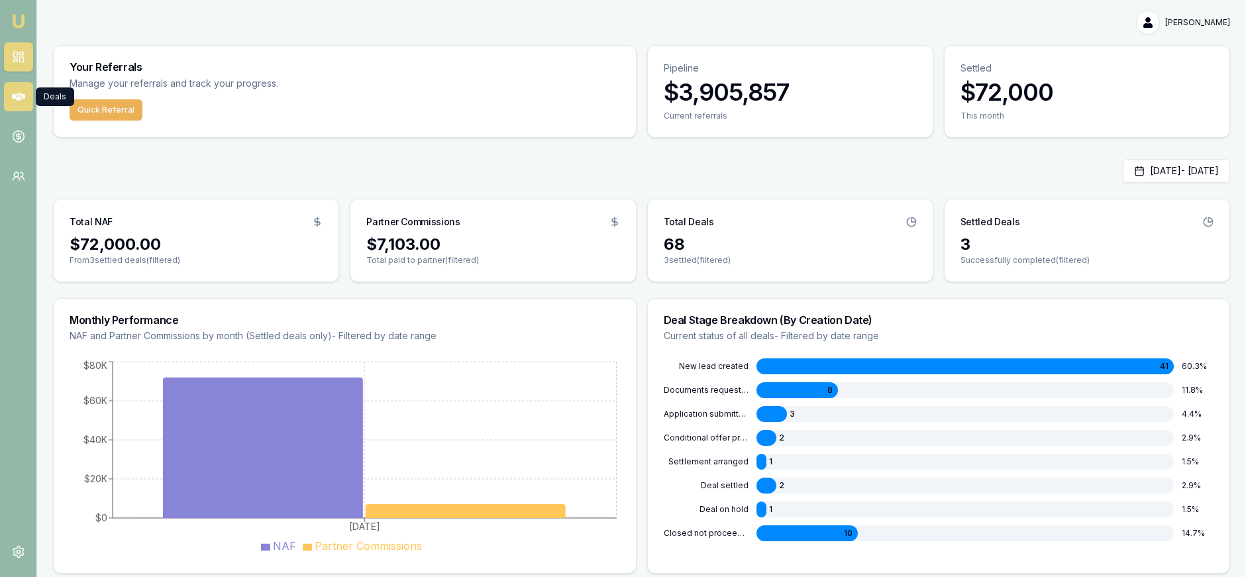  What do you see at coordinates (790, 244) in the screenshot?
I see `div: 68` at bounding box center [790, 244].